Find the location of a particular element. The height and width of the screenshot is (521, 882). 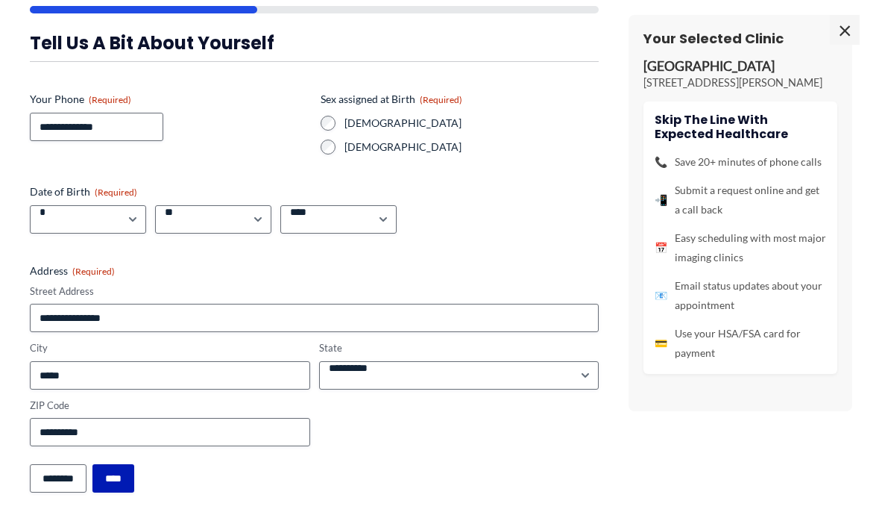

li: Email status updates about your appointment is located at coordinates (741, 295).